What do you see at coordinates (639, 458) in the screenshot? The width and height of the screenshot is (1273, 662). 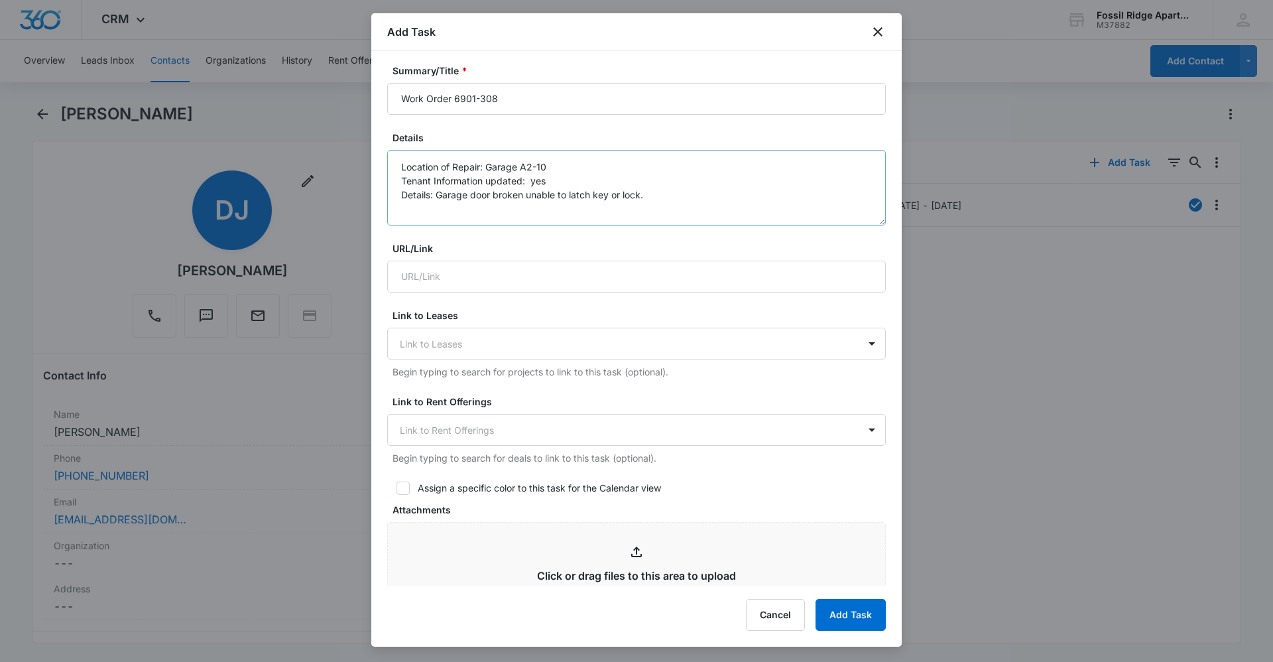 I see `p: Begin typing to search for deals to link to this task (optional).` at bounding box center [639, 458].